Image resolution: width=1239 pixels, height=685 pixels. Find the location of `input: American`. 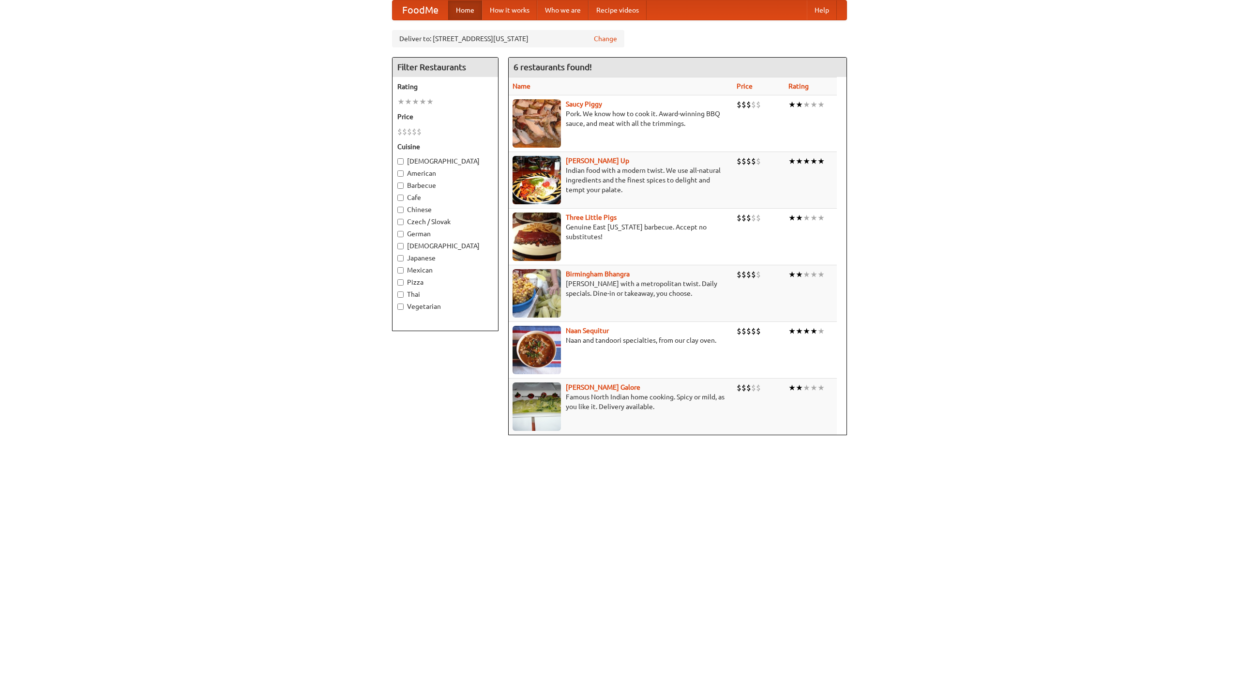

input: American is located at coordinates (400, 173).